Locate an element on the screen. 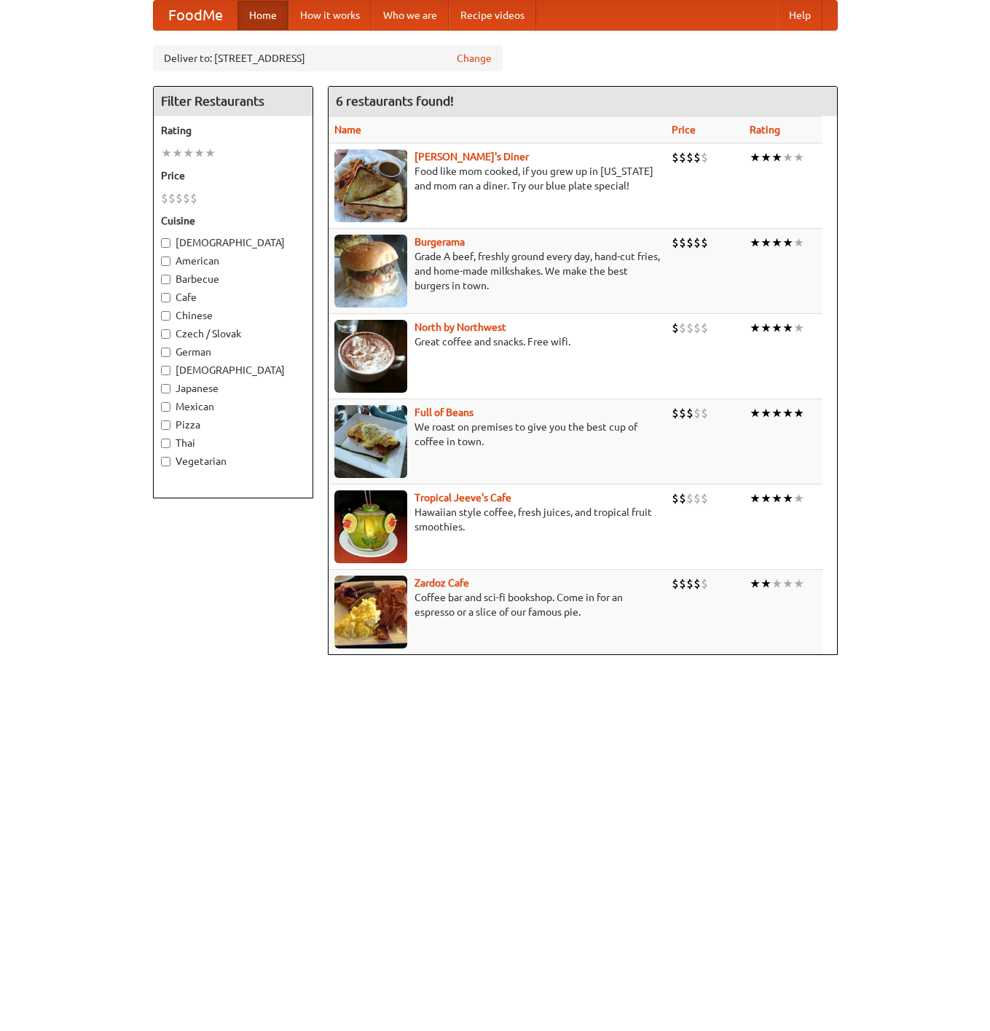  h4: Filter Restaurants is located at coordinates (233, 101).